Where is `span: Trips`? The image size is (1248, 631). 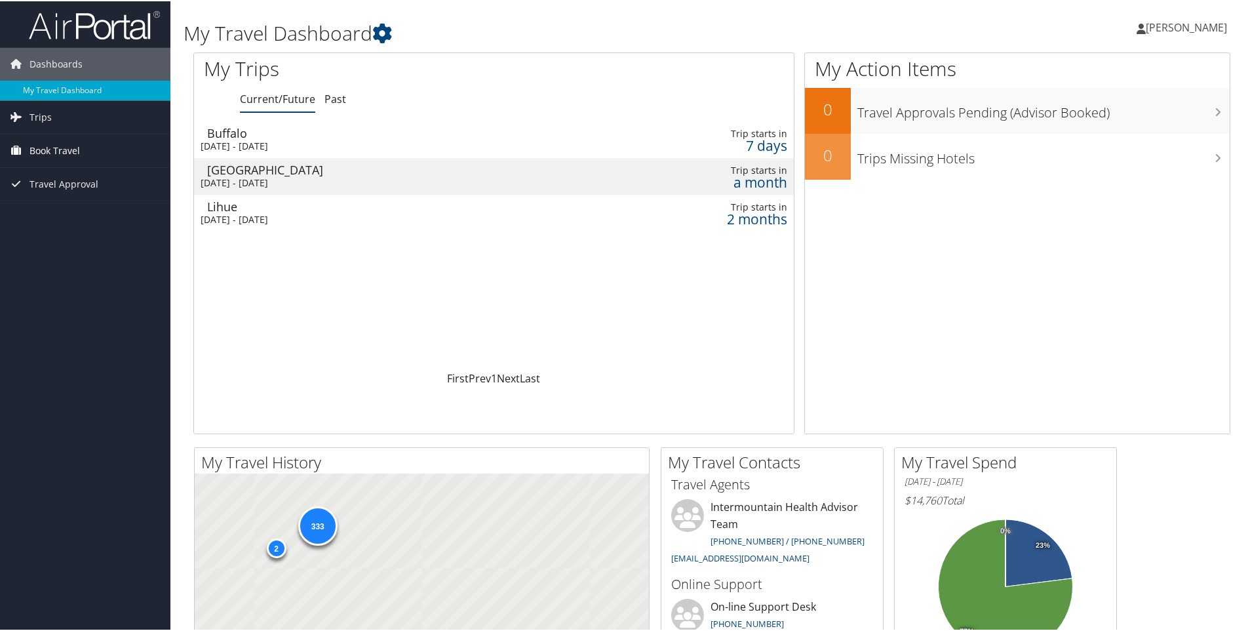 span: Trips is located at coordinates (41, 116).